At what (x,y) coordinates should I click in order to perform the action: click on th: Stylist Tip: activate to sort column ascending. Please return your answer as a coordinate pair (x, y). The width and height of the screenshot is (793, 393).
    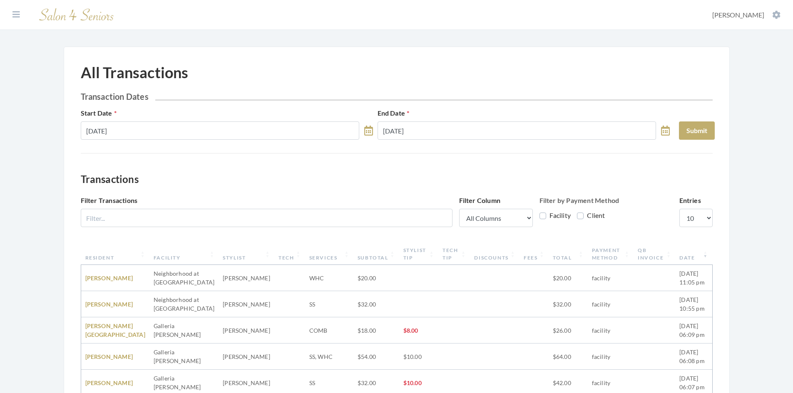
    Looking at the image, I should click on (419, 254).